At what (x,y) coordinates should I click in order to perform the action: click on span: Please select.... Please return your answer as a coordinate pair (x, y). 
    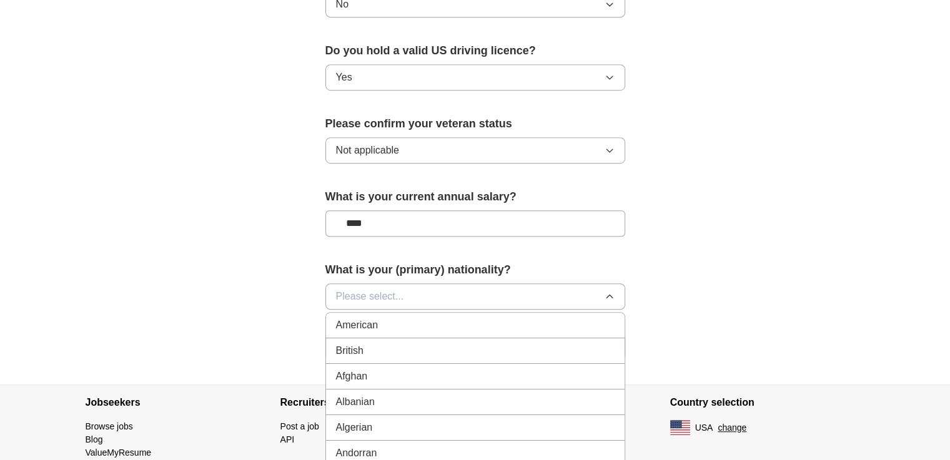
    Looking at the image, I should click on (370, 297).